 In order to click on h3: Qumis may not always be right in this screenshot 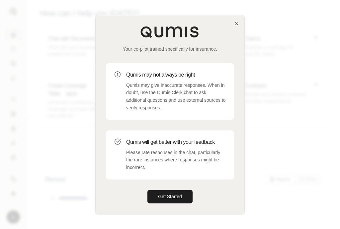, I will do `click(176, 75)`.